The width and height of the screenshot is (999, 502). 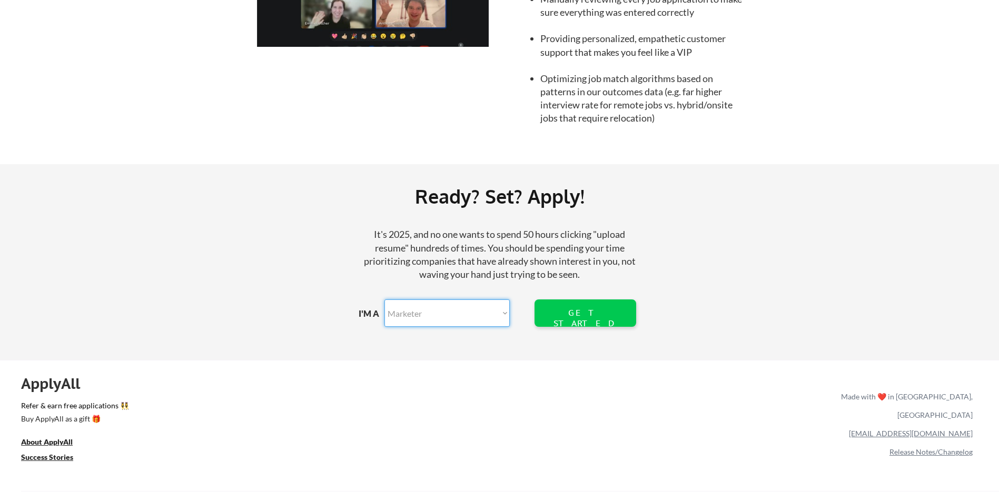 I want to click on li: Providing personalized, empathetic customer support that makes you feel like a VIP, so click(x=642, y=45).